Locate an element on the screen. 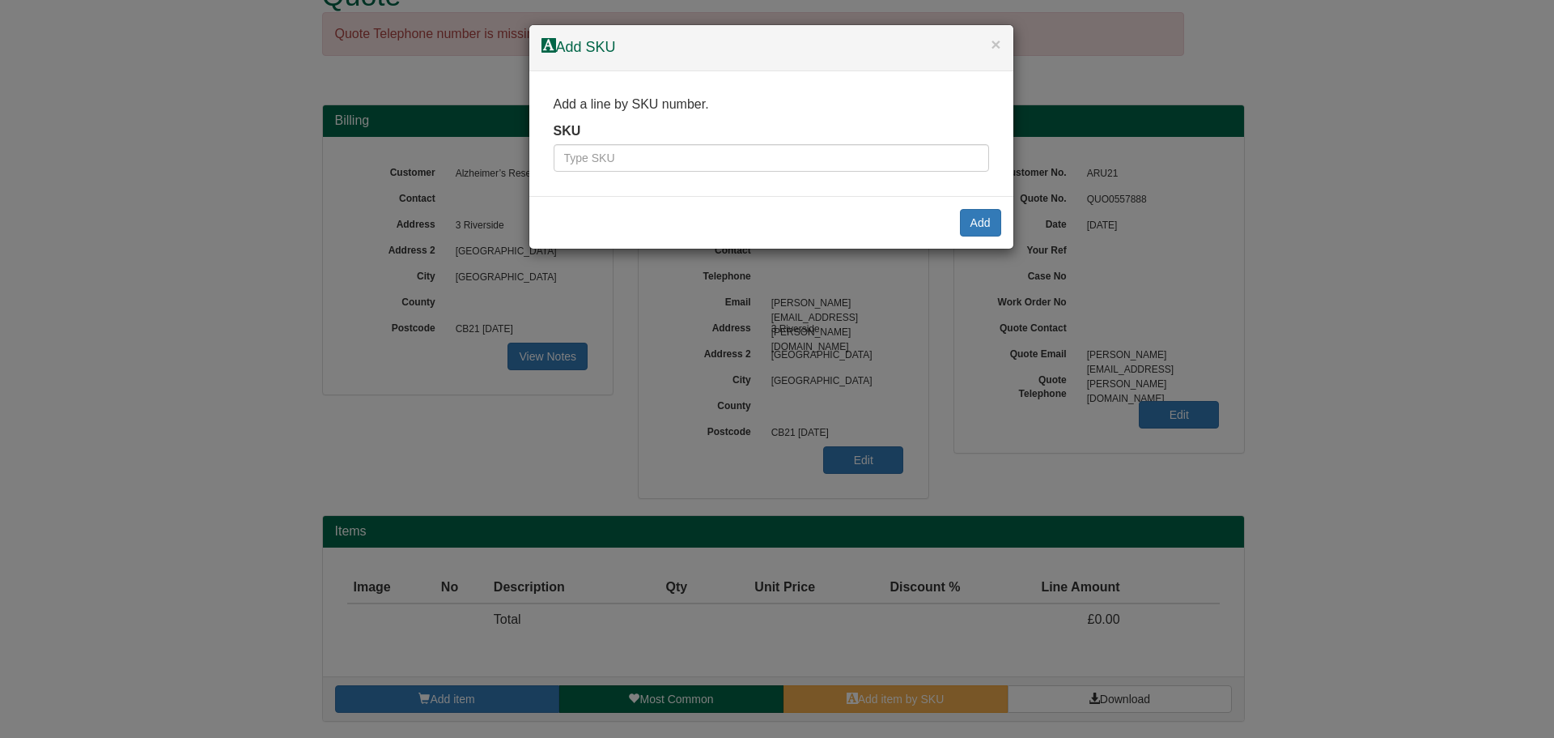  label: SKU is located at coordinates (568, 131).